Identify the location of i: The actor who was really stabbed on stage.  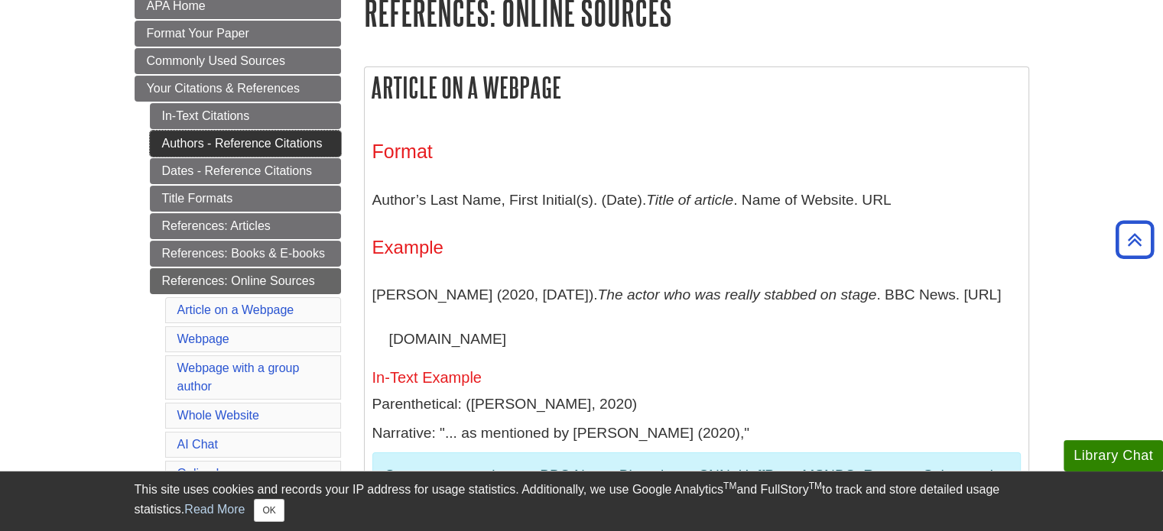
(737, 294).